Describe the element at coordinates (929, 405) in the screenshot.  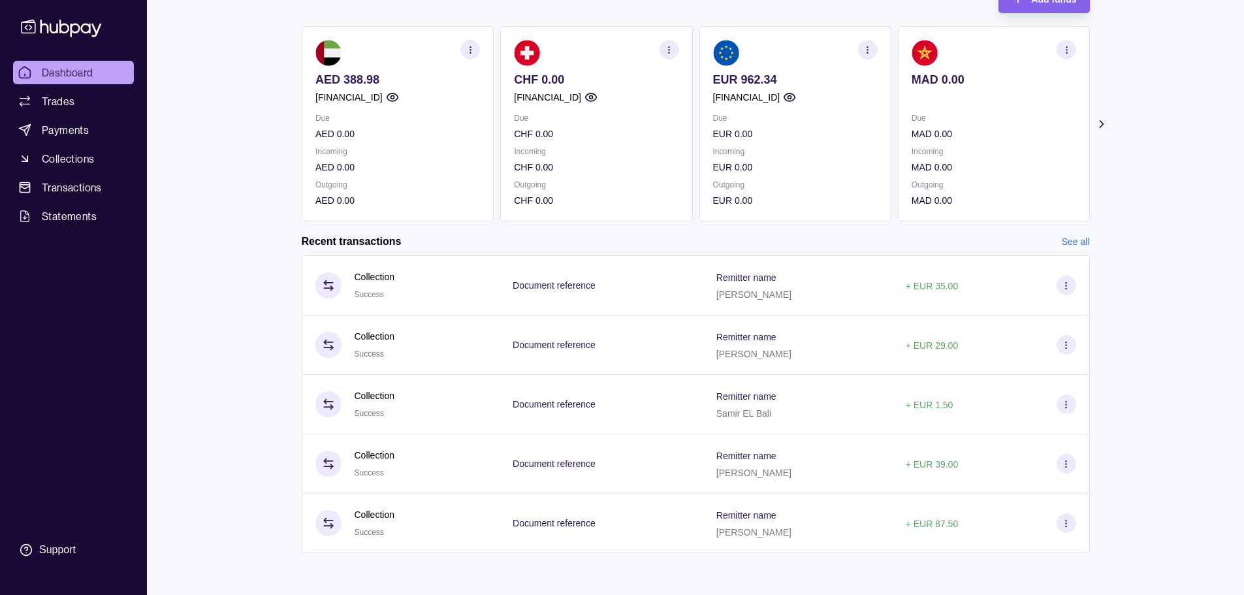
I see `p: + EUR 1.50` at that location.